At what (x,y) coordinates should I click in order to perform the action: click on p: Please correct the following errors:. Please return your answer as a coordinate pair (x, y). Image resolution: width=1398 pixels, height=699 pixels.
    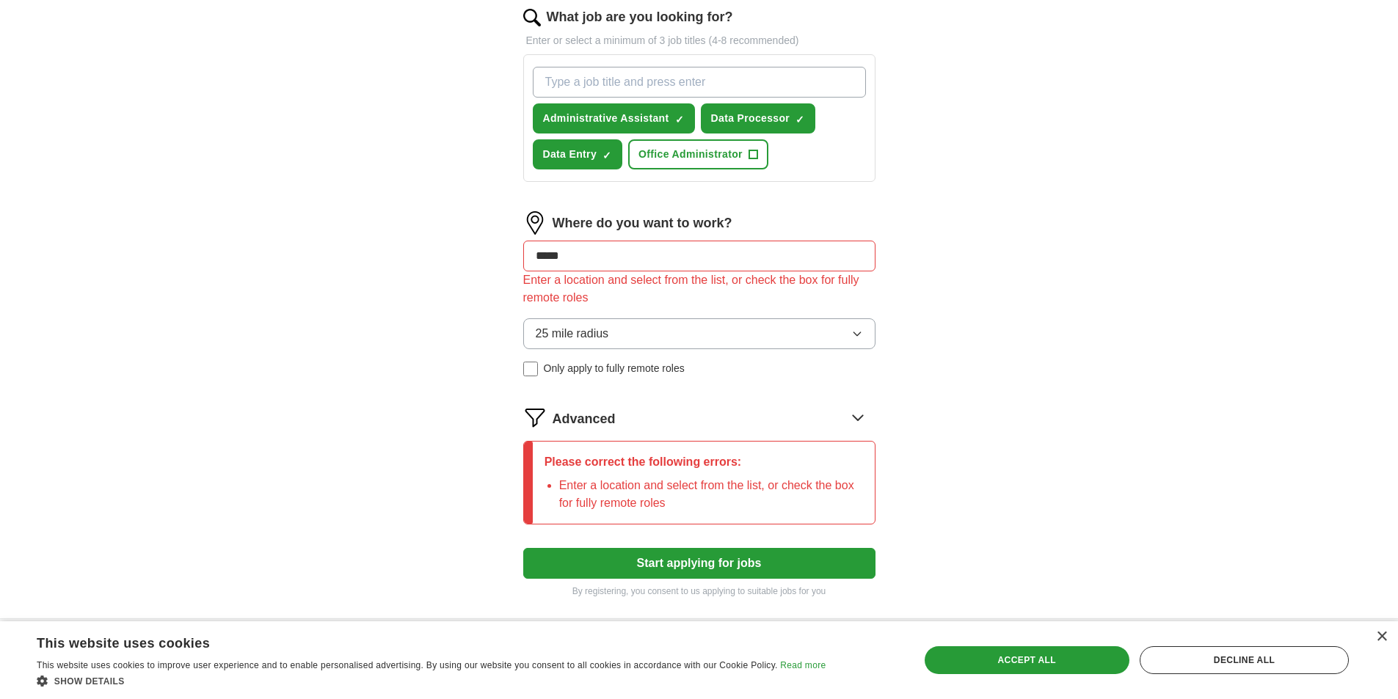
    Looking at the image, I should click on (704, 462).